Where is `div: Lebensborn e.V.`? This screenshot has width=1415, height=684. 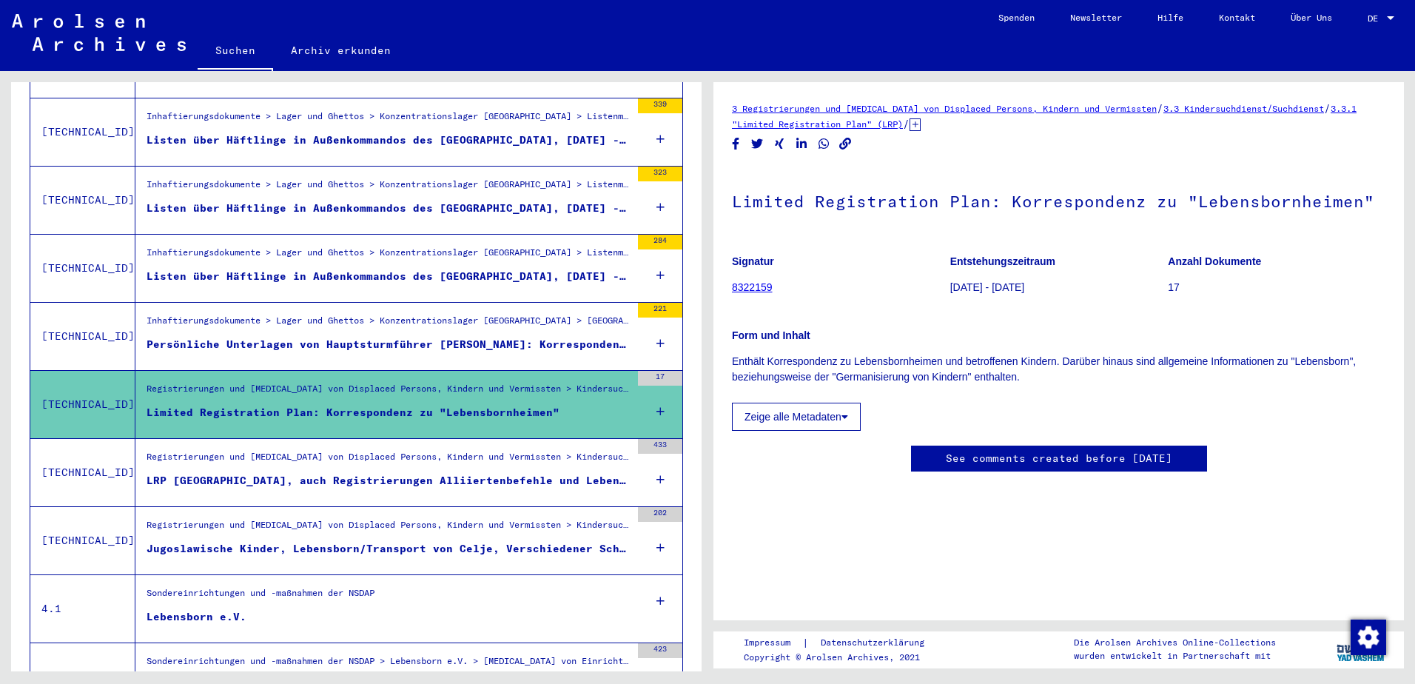
div: Lebensborn e.V. is located at coordinates (196, 616).